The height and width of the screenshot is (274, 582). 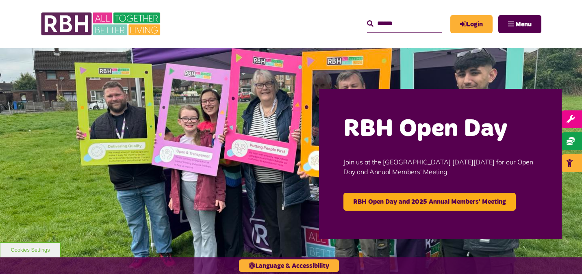 What do you see at coordinates (289, 266) in the screenshot?
I see `button: Language & Accessibility` at bounding box center [289, 266].